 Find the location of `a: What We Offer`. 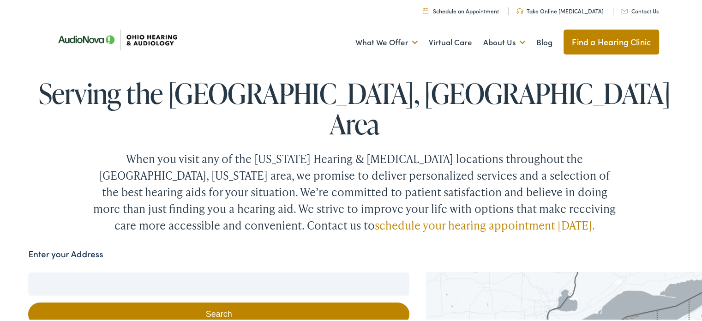

a: What We Offer is located at coordinates (386, 41).